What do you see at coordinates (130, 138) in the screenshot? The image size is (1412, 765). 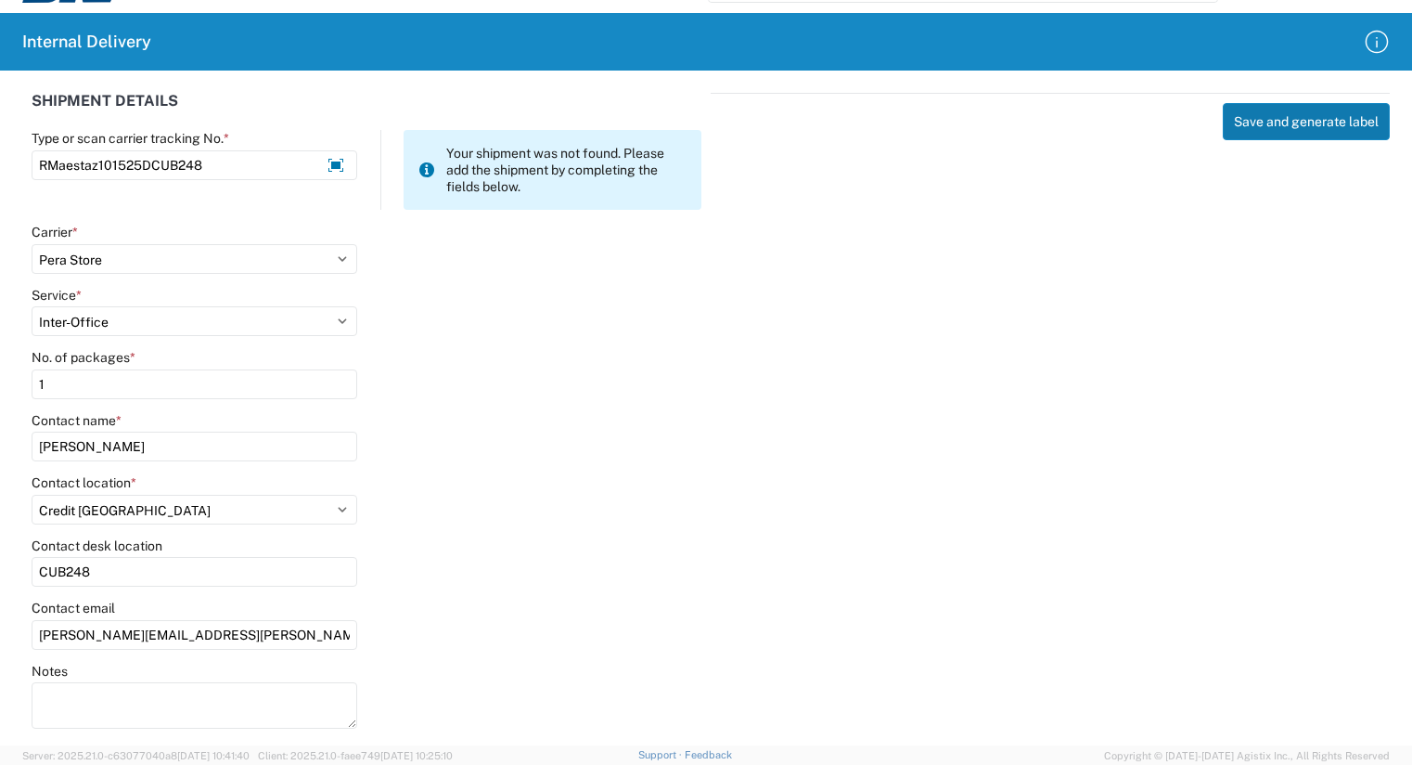 I see `label: Type or scan carrier tracking No.` at bounding box center [130, 138].